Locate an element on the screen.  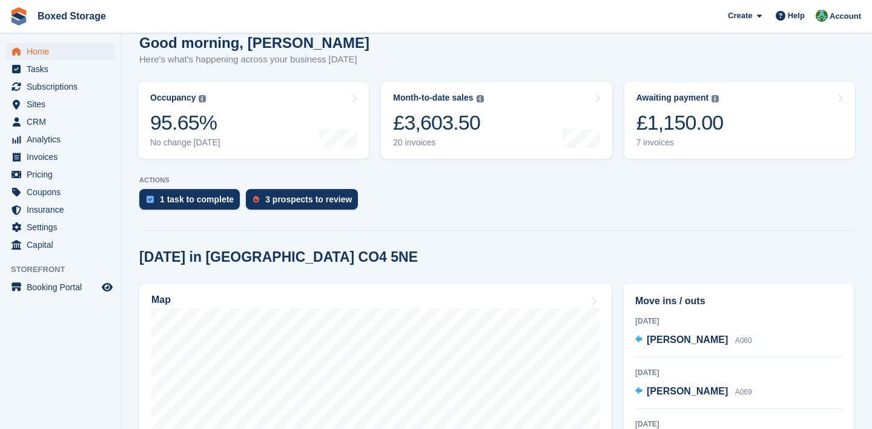
img: prospect-51fa495bee0391a8d652442698ab0144808aea92771e9ea1ae160a38d050c398.svg is located at coordinates (256, 199).